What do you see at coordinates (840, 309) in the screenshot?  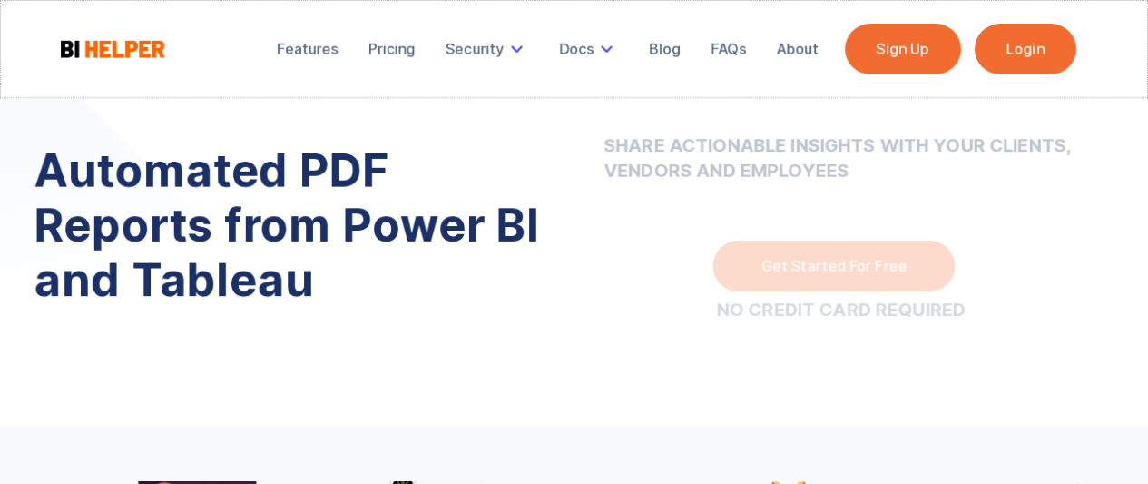 I see `a: NO CREDIT CARD REQUIRED` at bounding box center [840, 309].